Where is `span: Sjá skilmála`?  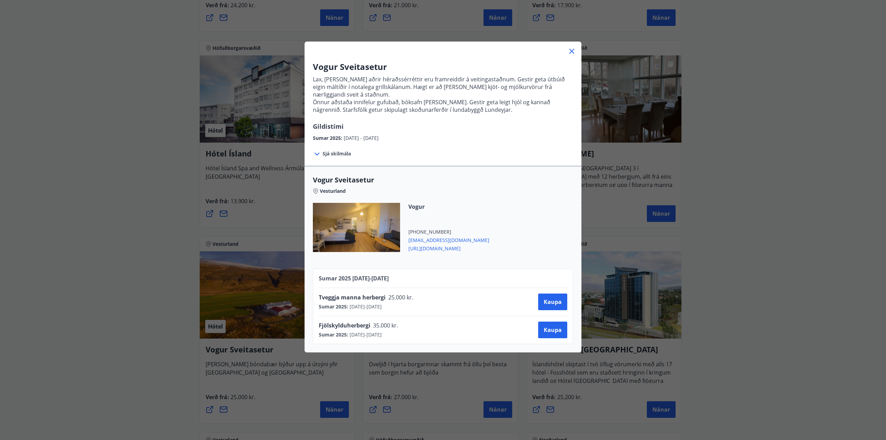 span: Sjá skilmála is located at coordinates (337, 154).